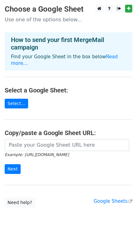 The width and height of the screenshot is (137, 225). Describe the element at coordinates (64, 60) in the screenshot. I see `a: Read more...` at that location.